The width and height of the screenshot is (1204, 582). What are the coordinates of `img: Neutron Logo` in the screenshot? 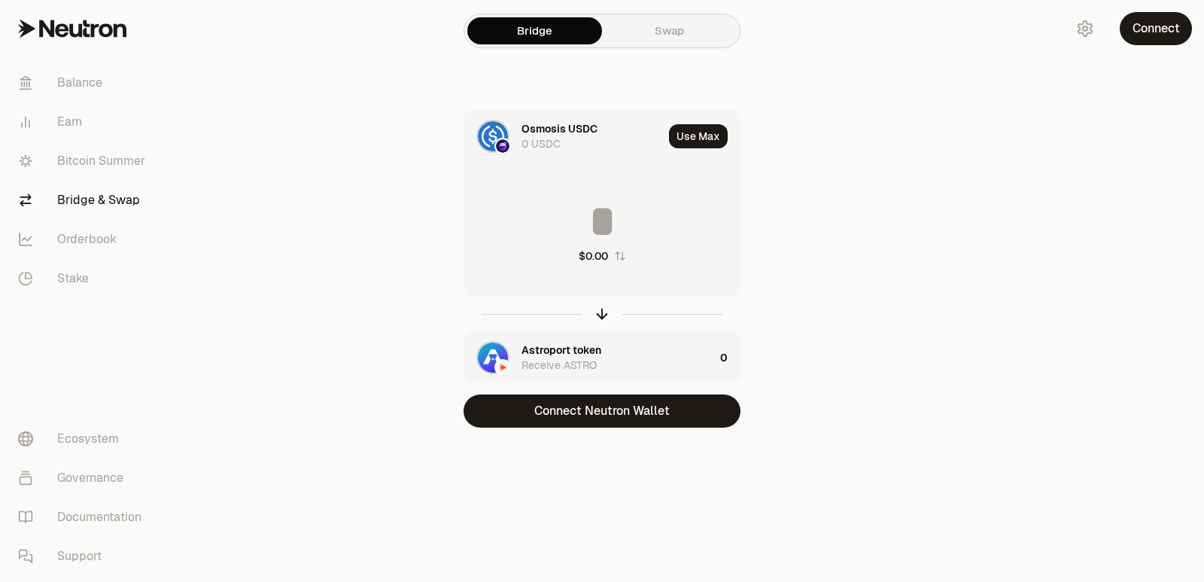 It's located at (503, 367).